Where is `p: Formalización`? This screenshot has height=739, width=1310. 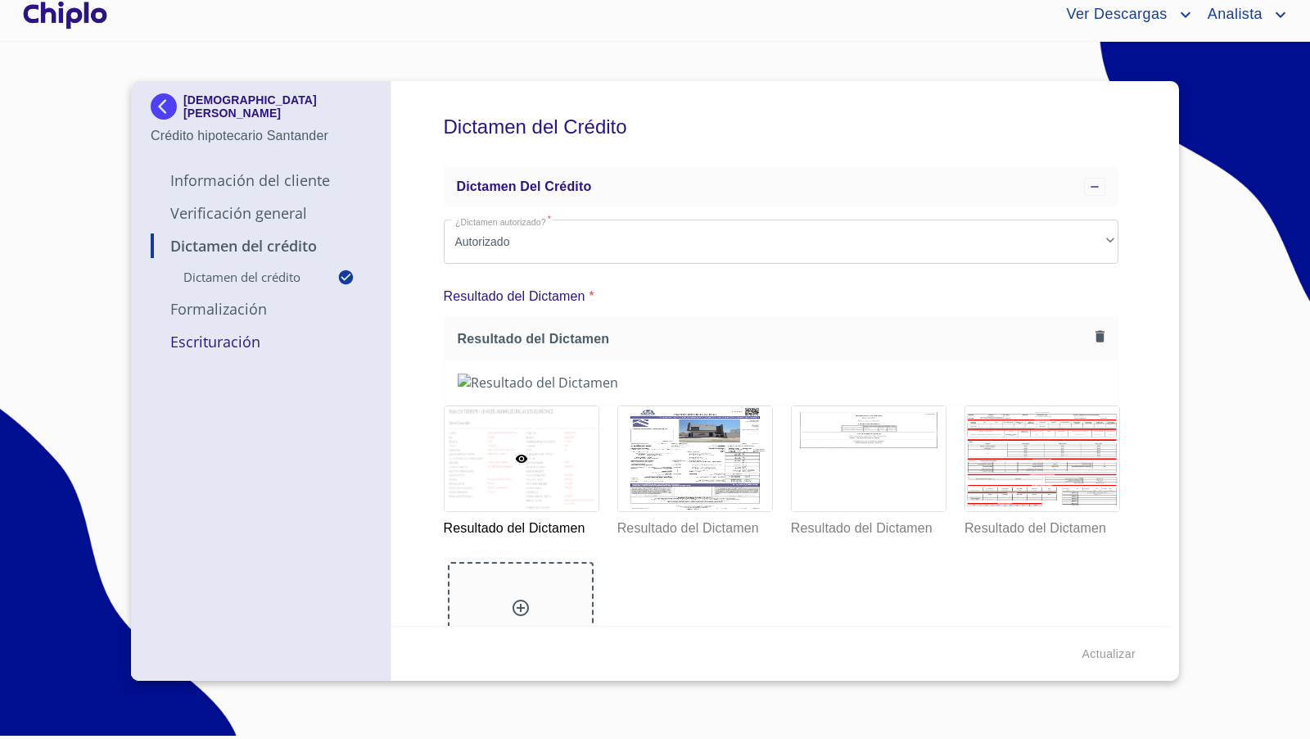
p: Formalización is located at coordinates (260, 309).